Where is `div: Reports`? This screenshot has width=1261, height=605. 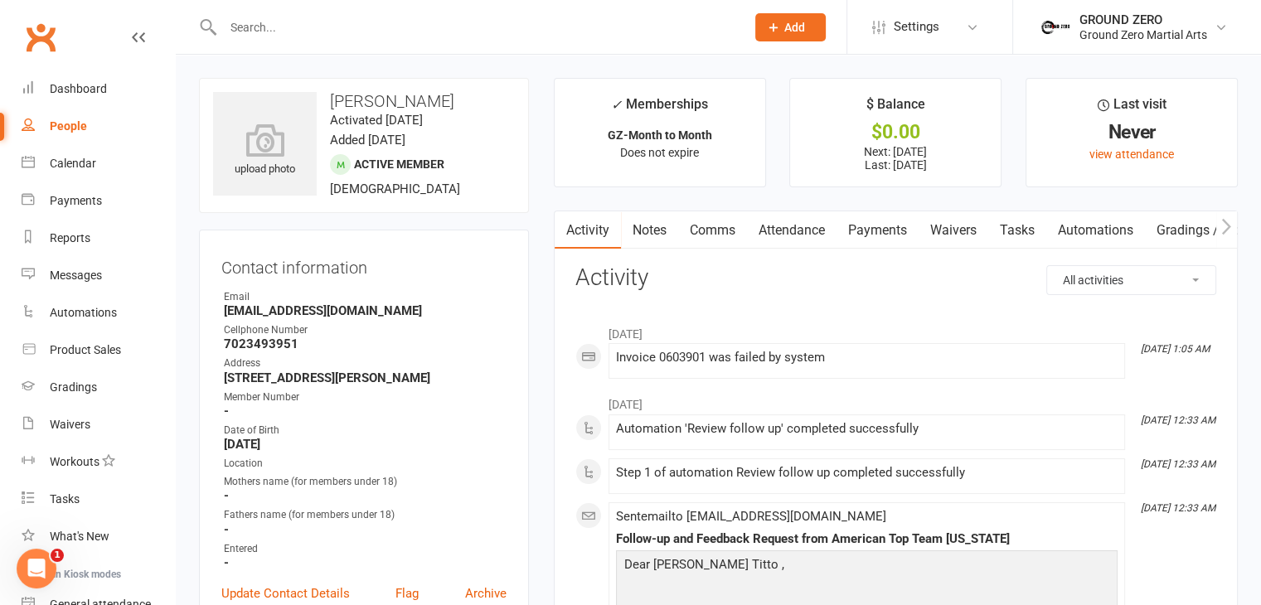
div: Reports is located at coordinates (70, 238).